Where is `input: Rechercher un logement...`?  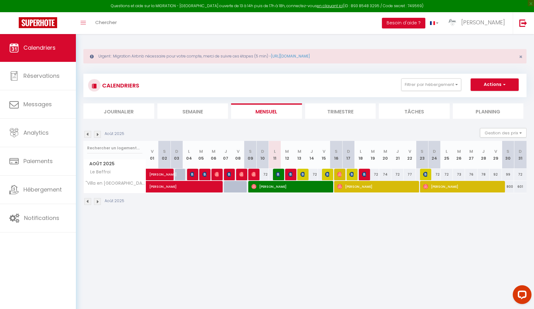
input: Rechercher un logement... is located at coordinates (115, 148).